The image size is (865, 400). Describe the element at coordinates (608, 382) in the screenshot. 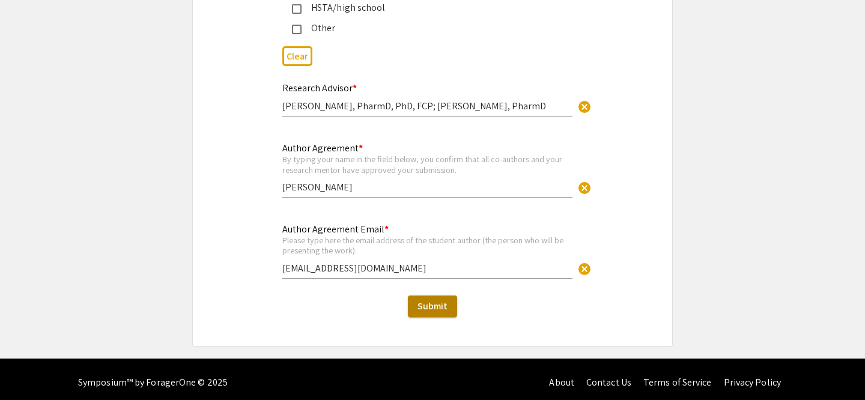

I see `a: Contact Us` at that location.